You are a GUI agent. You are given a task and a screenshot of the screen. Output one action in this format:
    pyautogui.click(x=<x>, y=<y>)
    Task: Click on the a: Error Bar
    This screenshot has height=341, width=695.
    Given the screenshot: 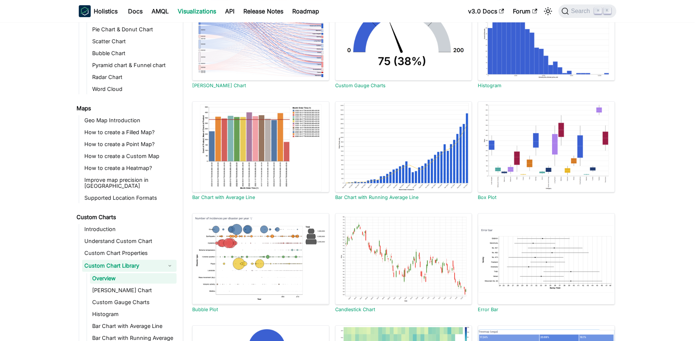 What is the action you would take?
    pyautogui.click(x=488, y=310)
    